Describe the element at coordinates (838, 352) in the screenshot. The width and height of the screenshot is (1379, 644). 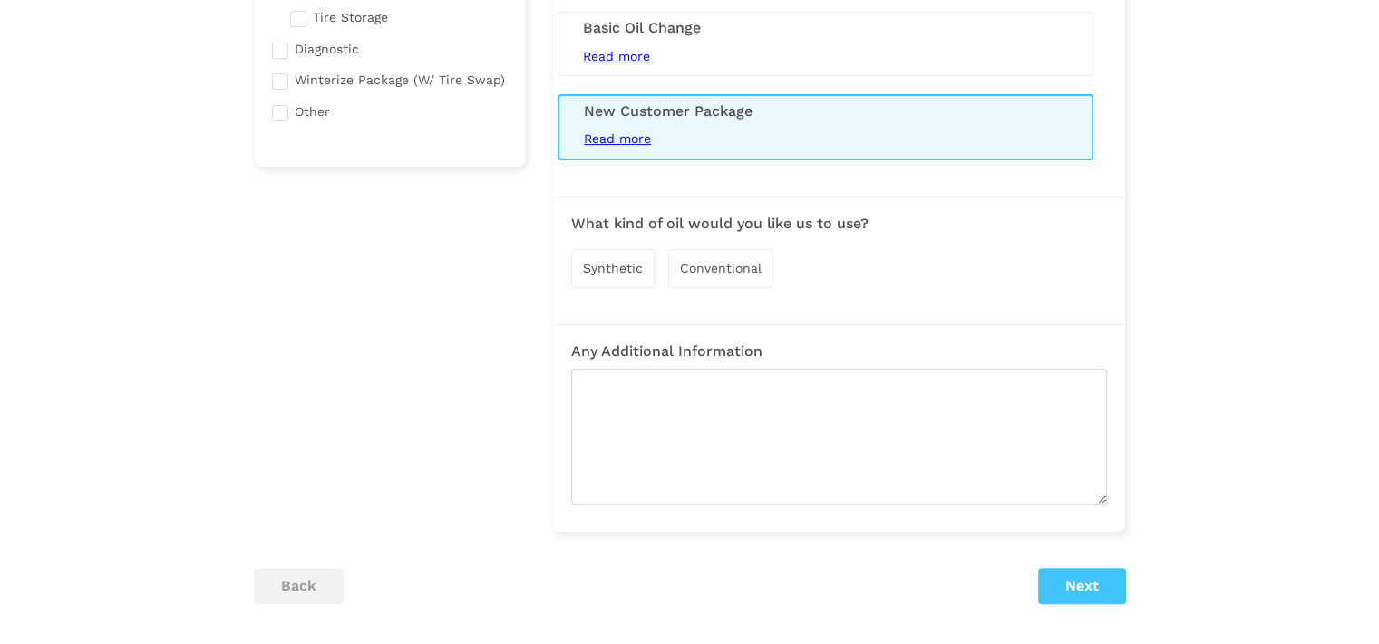
I see `h3: Any Additional Information` at that location.